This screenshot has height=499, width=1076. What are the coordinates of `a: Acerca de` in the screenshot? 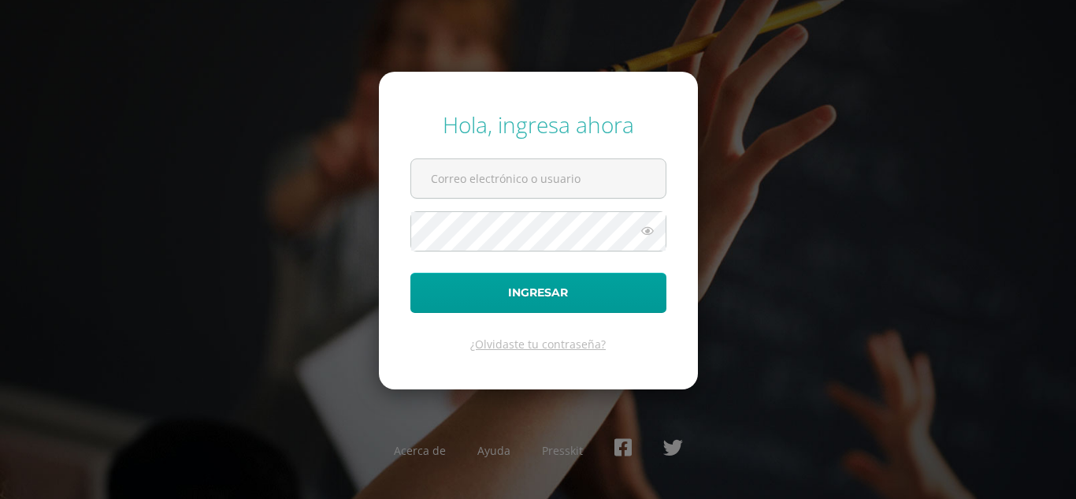 It's located at (420, 450).